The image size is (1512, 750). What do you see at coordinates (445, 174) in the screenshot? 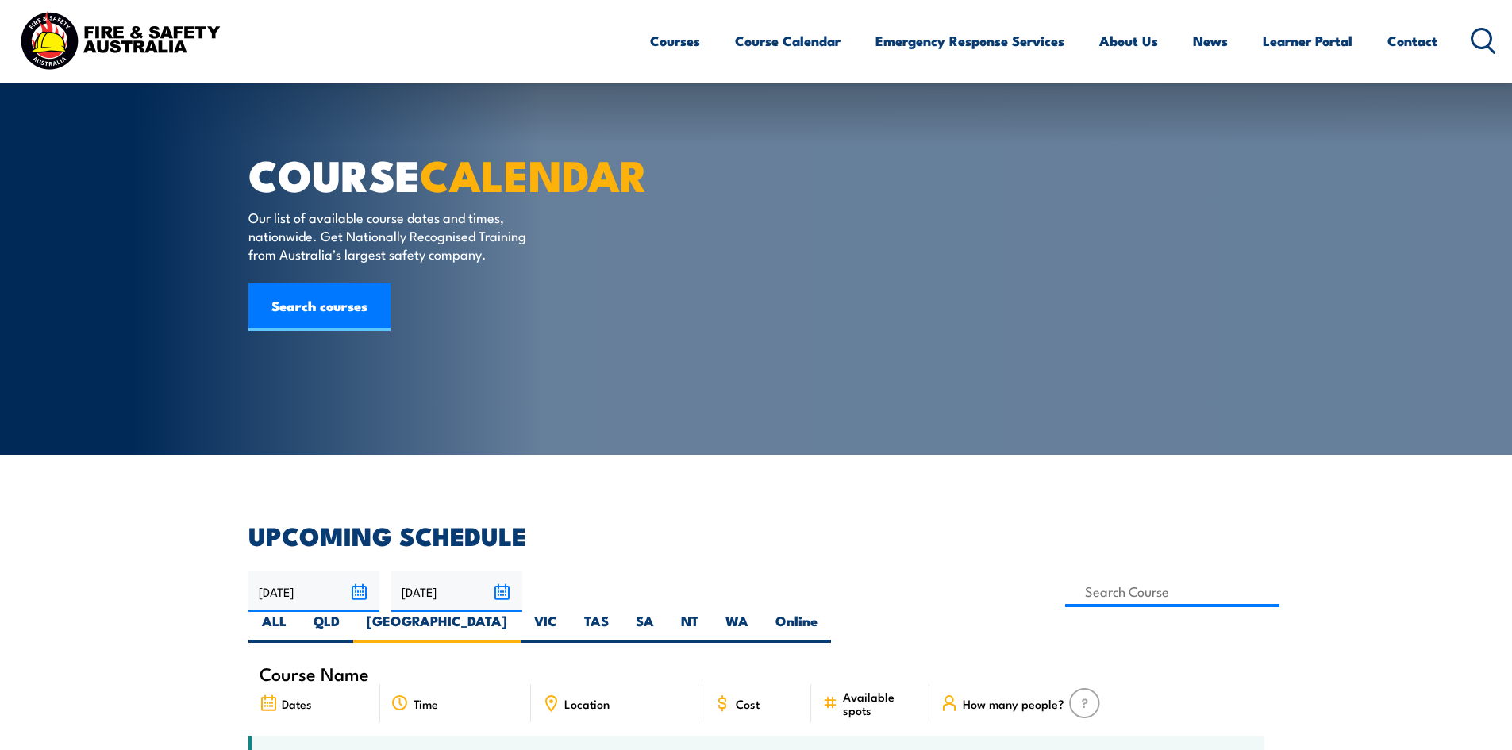
I see `h1: COURSE` at bounding box center [445, 174].